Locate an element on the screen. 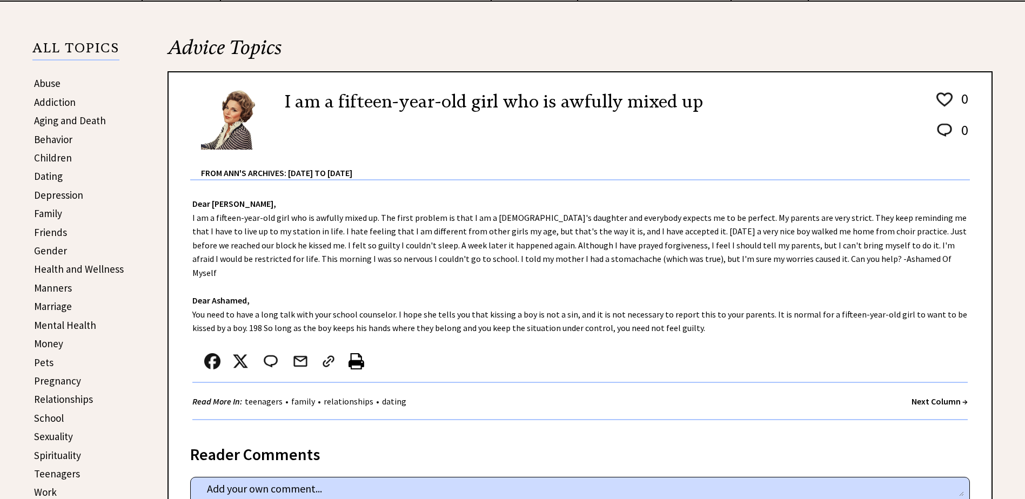  strong: Next Column → is located at coordinates (939, 401).